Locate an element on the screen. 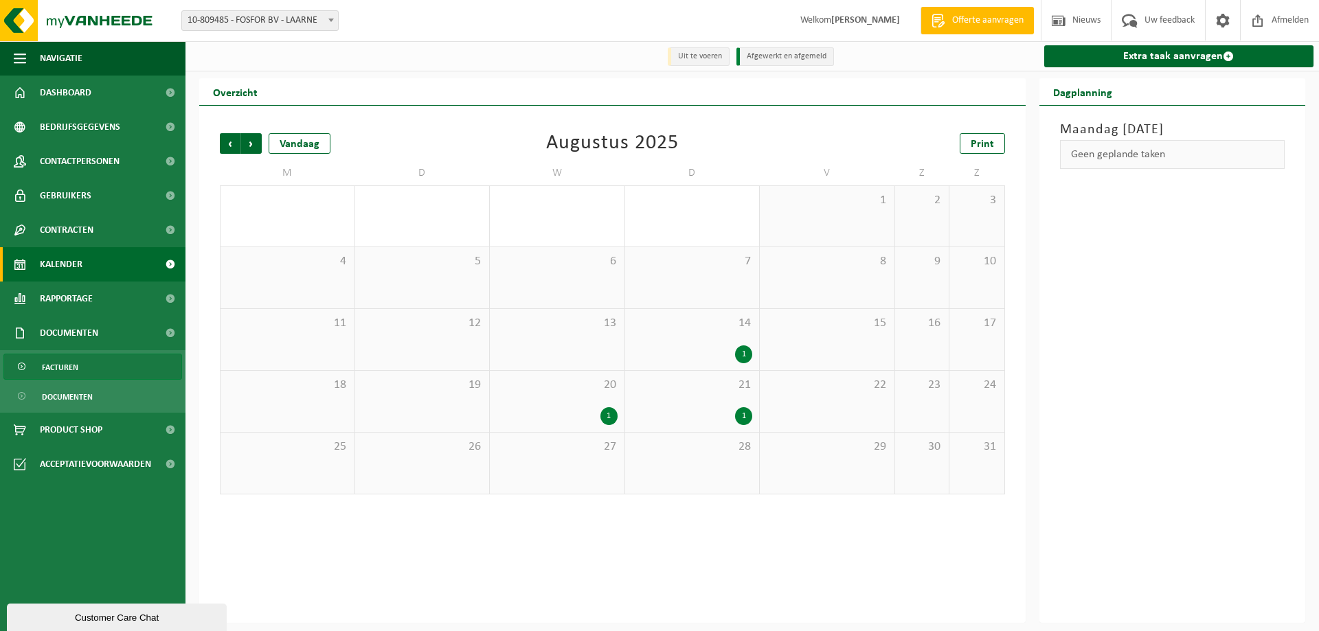 This screenshot has height=631, width=1319. a: Extra taak aanvragen is located at coordinates (1179, 56).